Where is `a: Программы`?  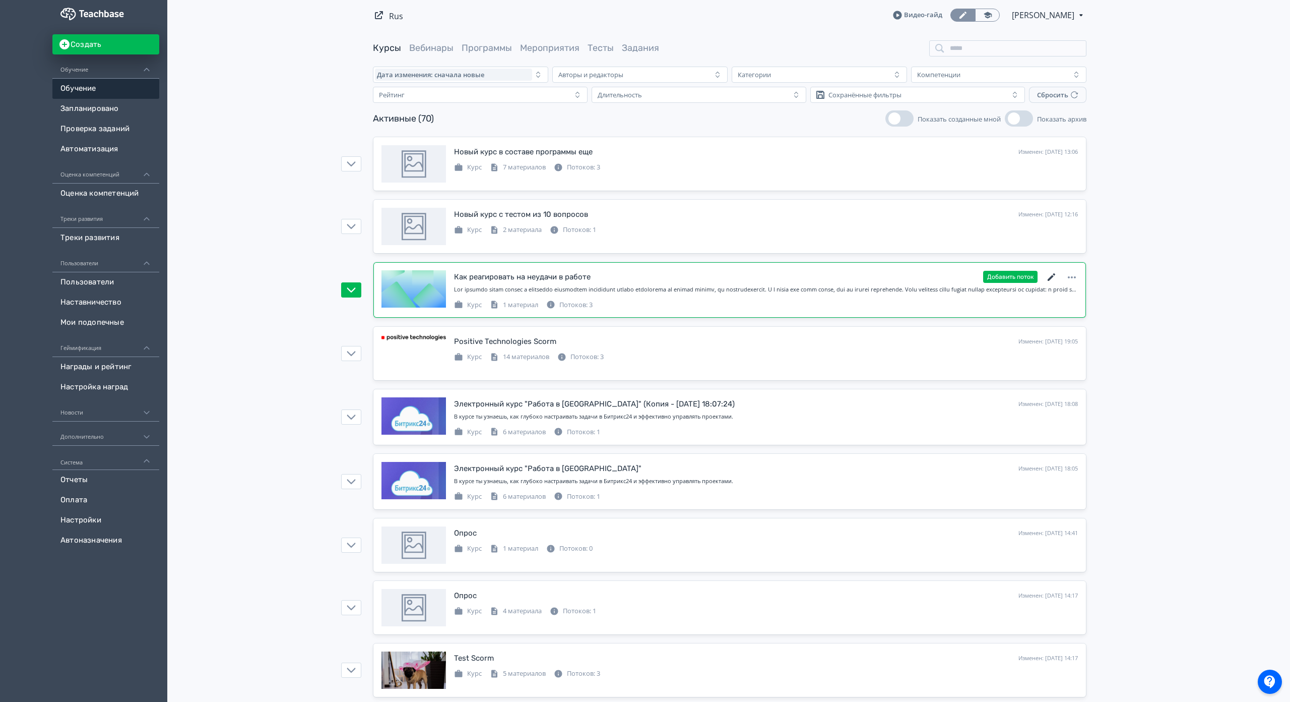
a: Программы is located at coordinates (487, 48).